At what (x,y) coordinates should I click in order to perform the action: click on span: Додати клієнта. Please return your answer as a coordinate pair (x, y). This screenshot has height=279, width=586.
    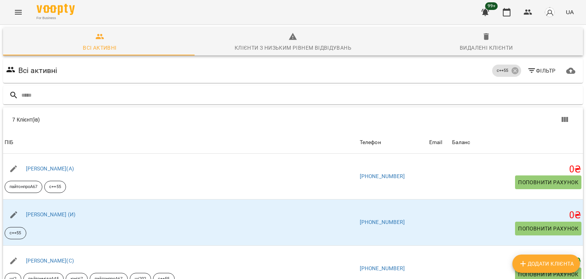
    Looking at the image, I should click on (546, 263).